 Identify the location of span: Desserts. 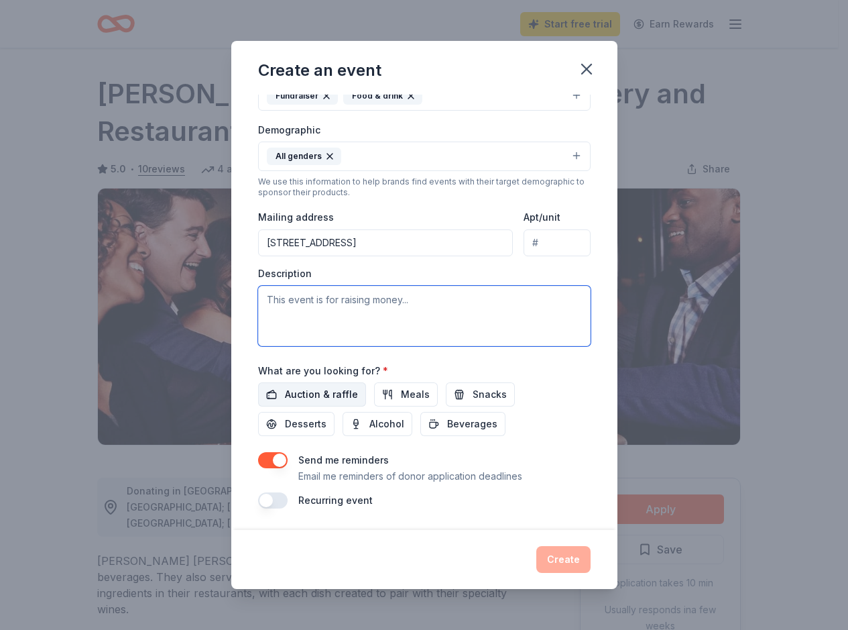
(306, 424).